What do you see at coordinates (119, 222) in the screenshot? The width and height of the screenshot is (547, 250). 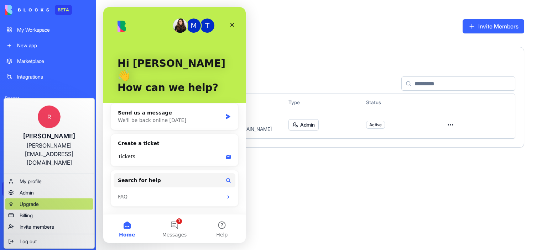 I see `button: Help` at bounding box center [119, 222].